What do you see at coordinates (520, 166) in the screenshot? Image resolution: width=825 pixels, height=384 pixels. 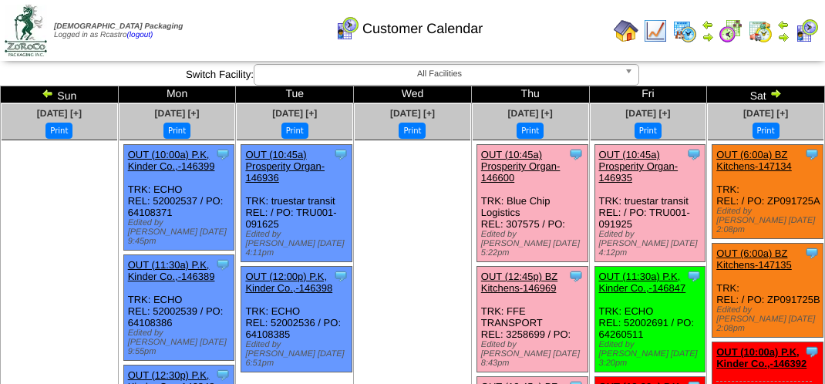 I see `a: OUT (10:45a) Prosperity Organ-146600` at bounding box center [520, 166].